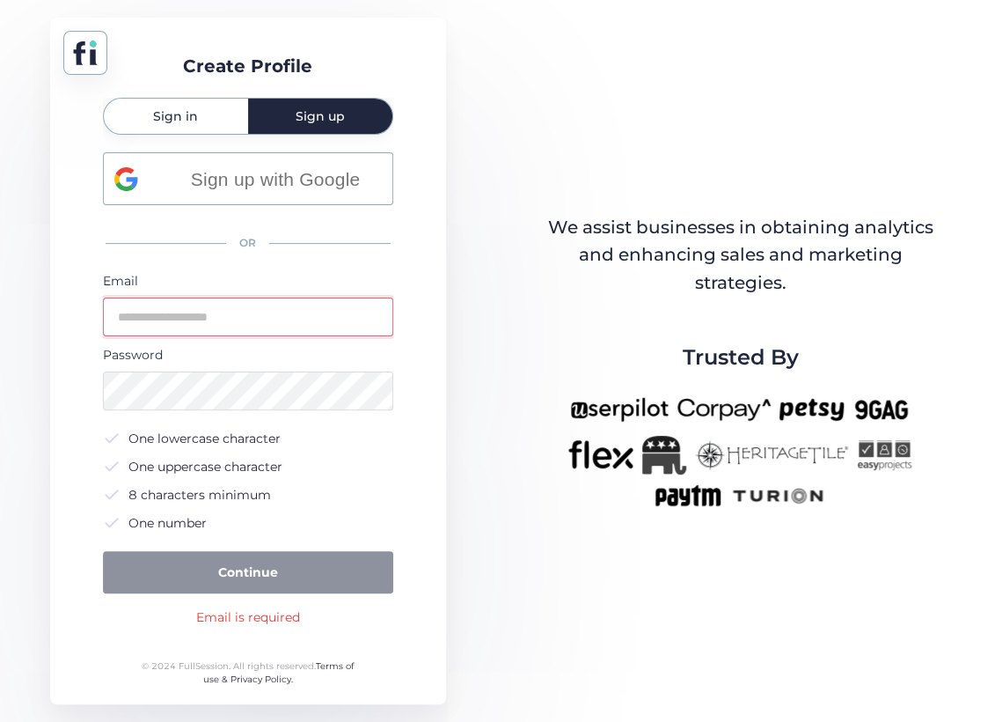 This screenshot has width=995, height=722. What do you see at coordinates (687, 495) in the screenshot?
I see `img: paytm-new.png` at bounding box center [687, 495].